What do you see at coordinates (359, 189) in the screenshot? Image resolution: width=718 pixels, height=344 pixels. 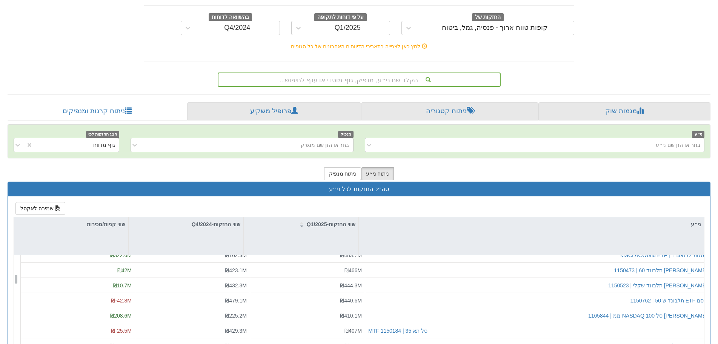 I see `h3: סה״כ החזקות לכל ני״ע` at bounding box center [359, 189].